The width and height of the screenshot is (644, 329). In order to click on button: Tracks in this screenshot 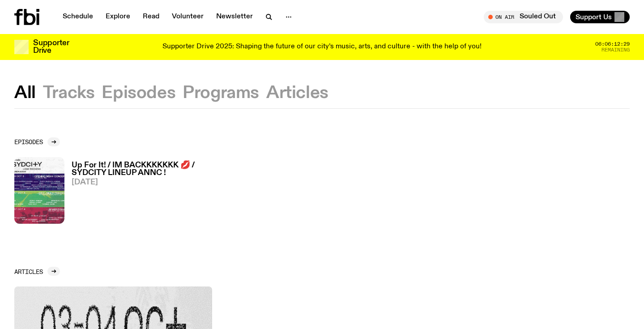, I will do `click(69, 93)`.